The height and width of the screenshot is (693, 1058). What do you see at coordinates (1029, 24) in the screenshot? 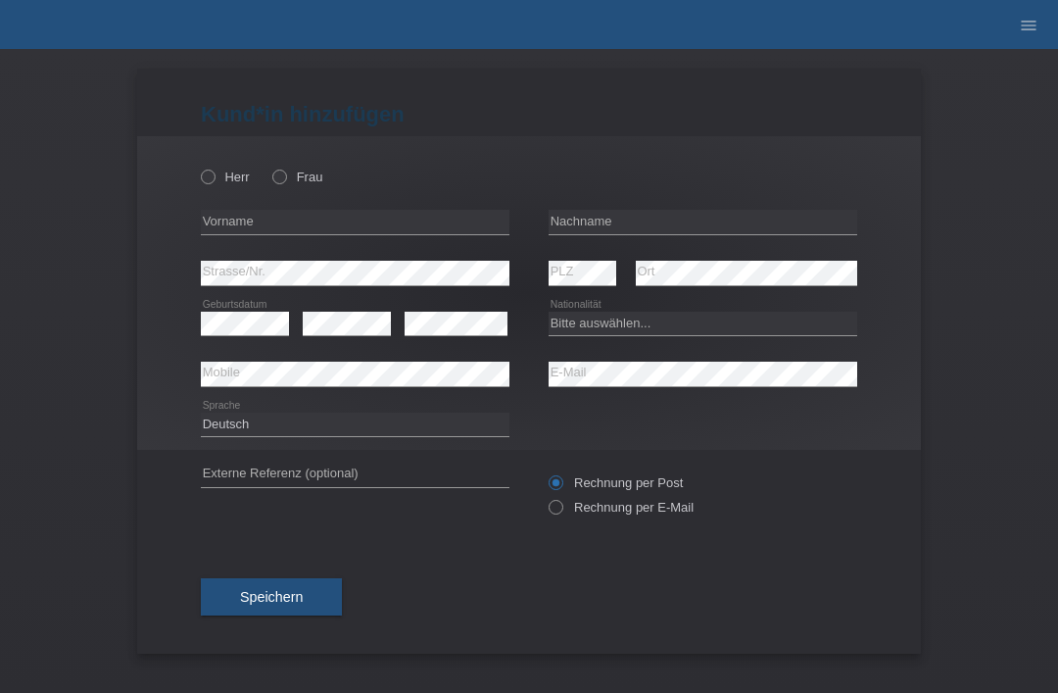
I see `a: menu` at bounding box center [1029, 24].